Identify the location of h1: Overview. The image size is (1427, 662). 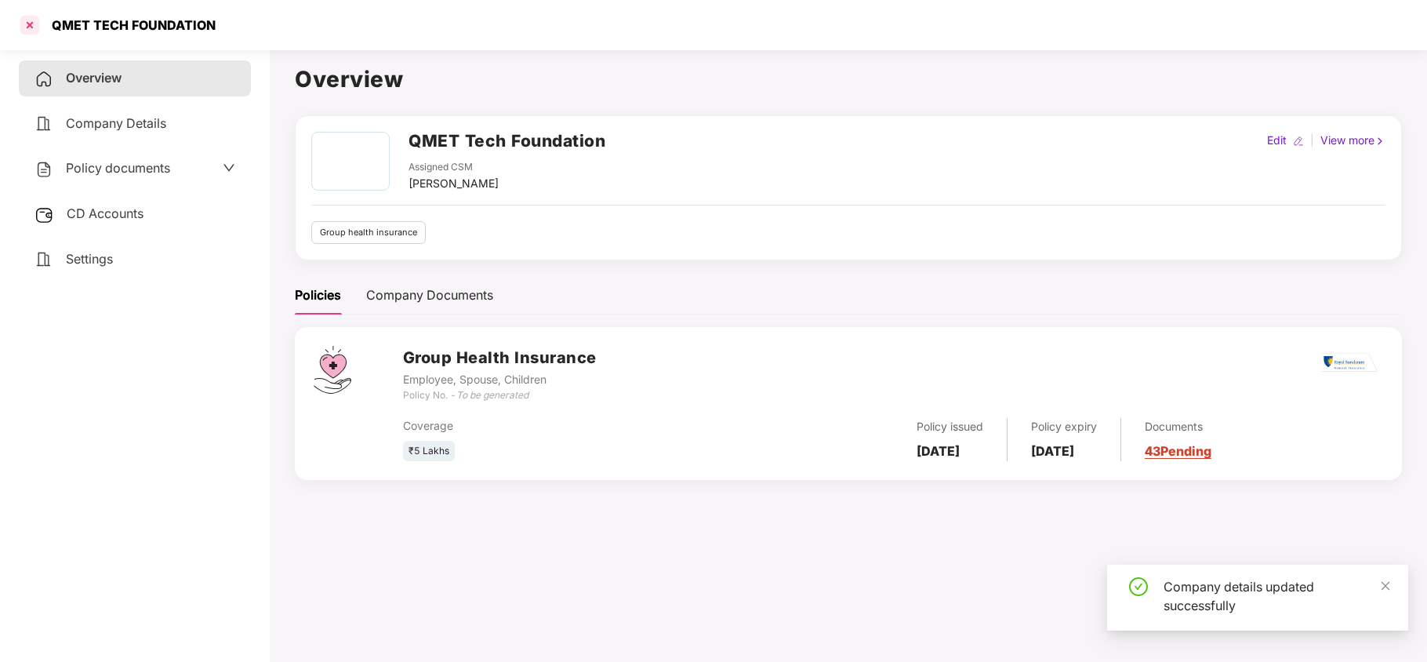
(848, 79).